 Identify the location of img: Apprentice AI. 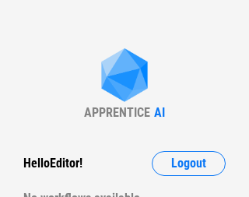
(125, 76).